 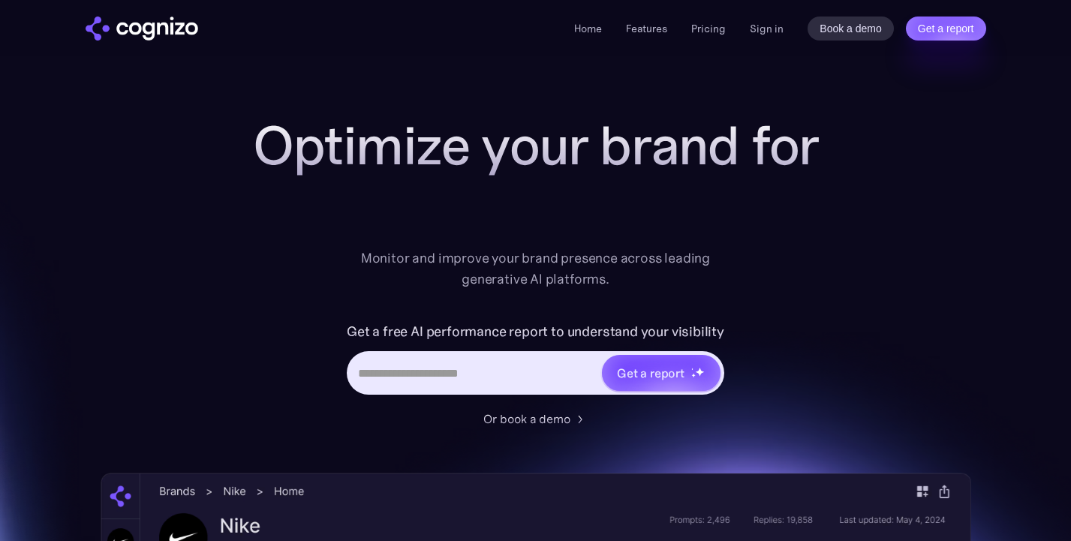 What do you see at coordinates (651, 373) in the screenshot?
I see `div: Get a report` at bounding box center [651, 373].